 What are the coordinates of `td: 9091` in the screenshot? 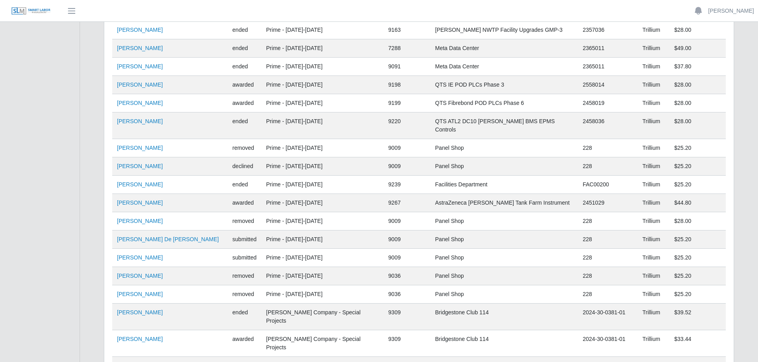 It's located at (407, 67).